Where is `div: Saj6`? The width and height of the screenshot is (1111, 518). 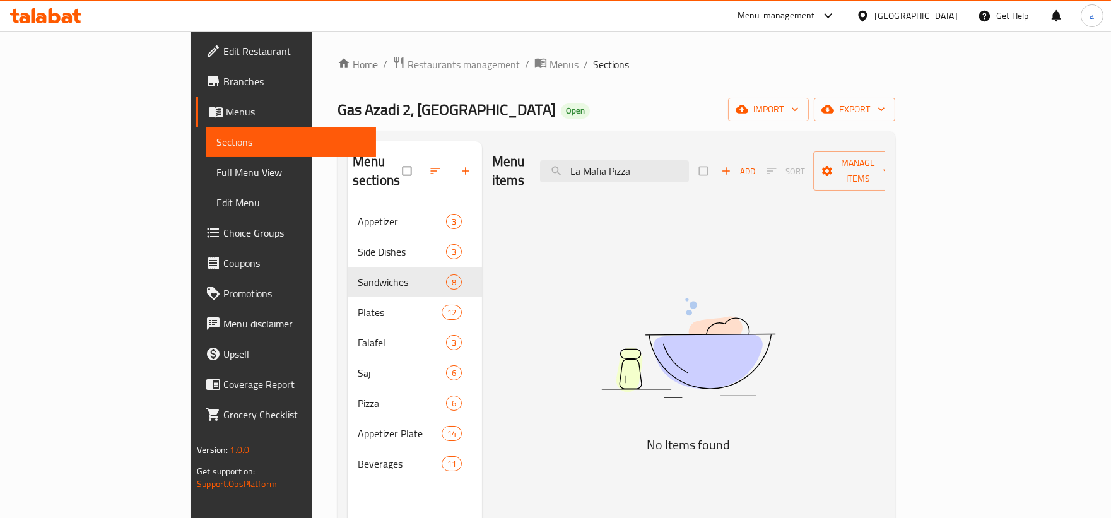
div: Saj6 is located at coordinates (415, 373).